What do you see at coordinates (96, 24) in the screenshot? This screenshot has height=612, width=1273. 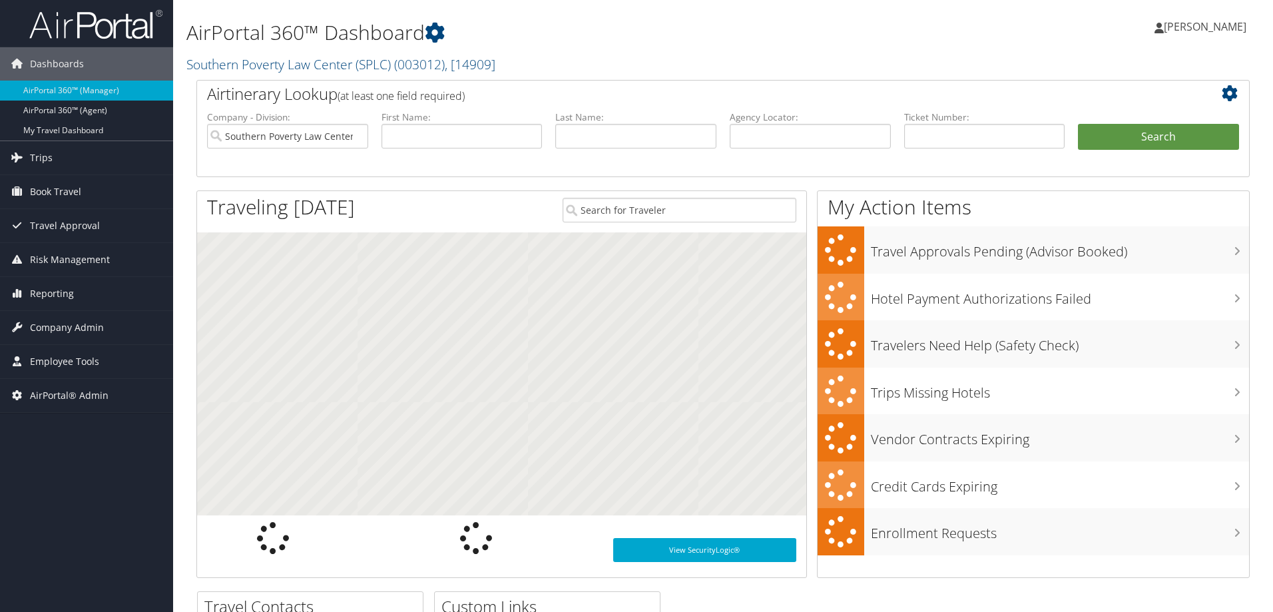 I see `img: airportal-logo.png` at bounding box center [96, 24].